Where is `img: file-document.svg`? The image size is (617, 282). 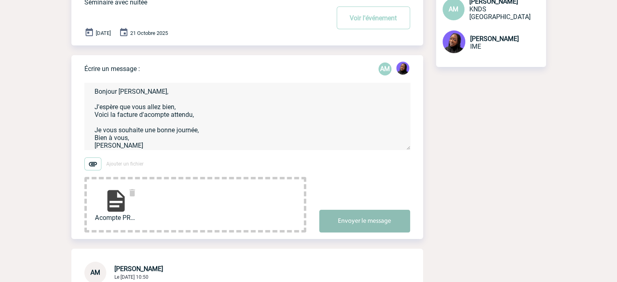 img: file-document.svg is located at coordinates (116, 201).